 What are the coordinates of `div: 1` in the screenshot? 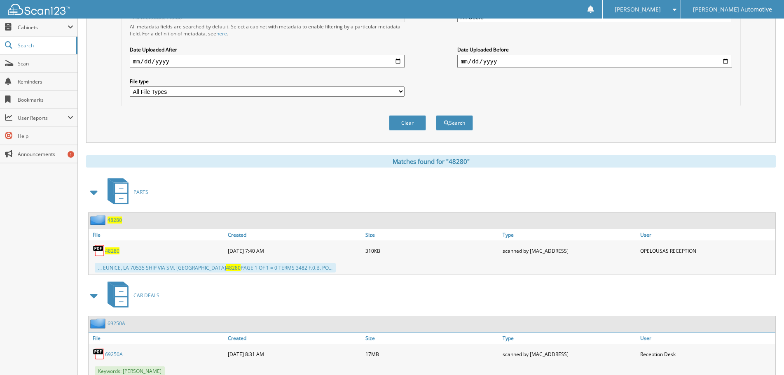 It's located at (71, 154).